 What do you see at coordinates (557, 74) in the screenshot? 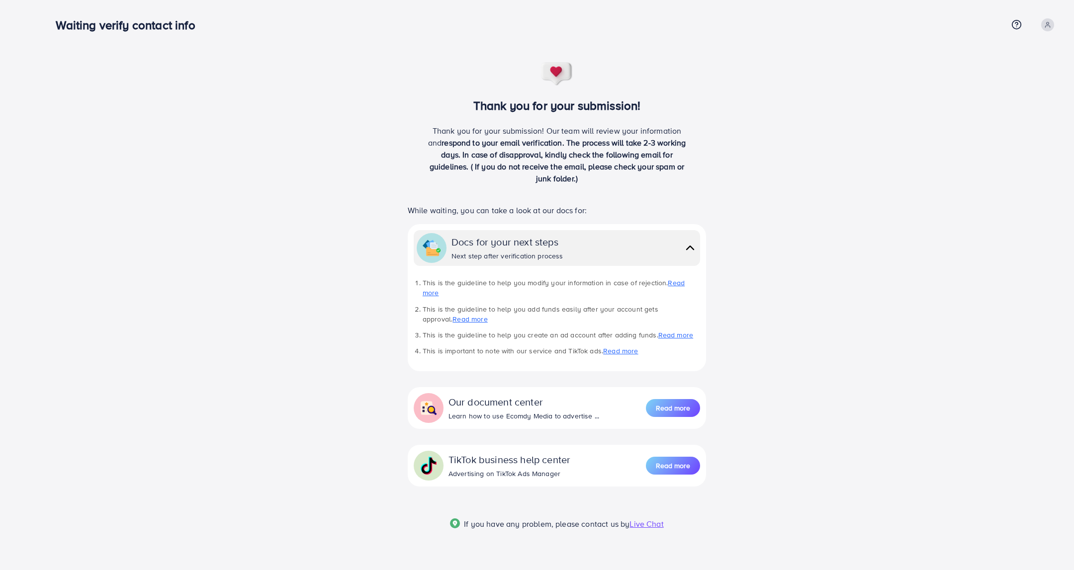
I see `img: success` at bounding box center [557, 74].